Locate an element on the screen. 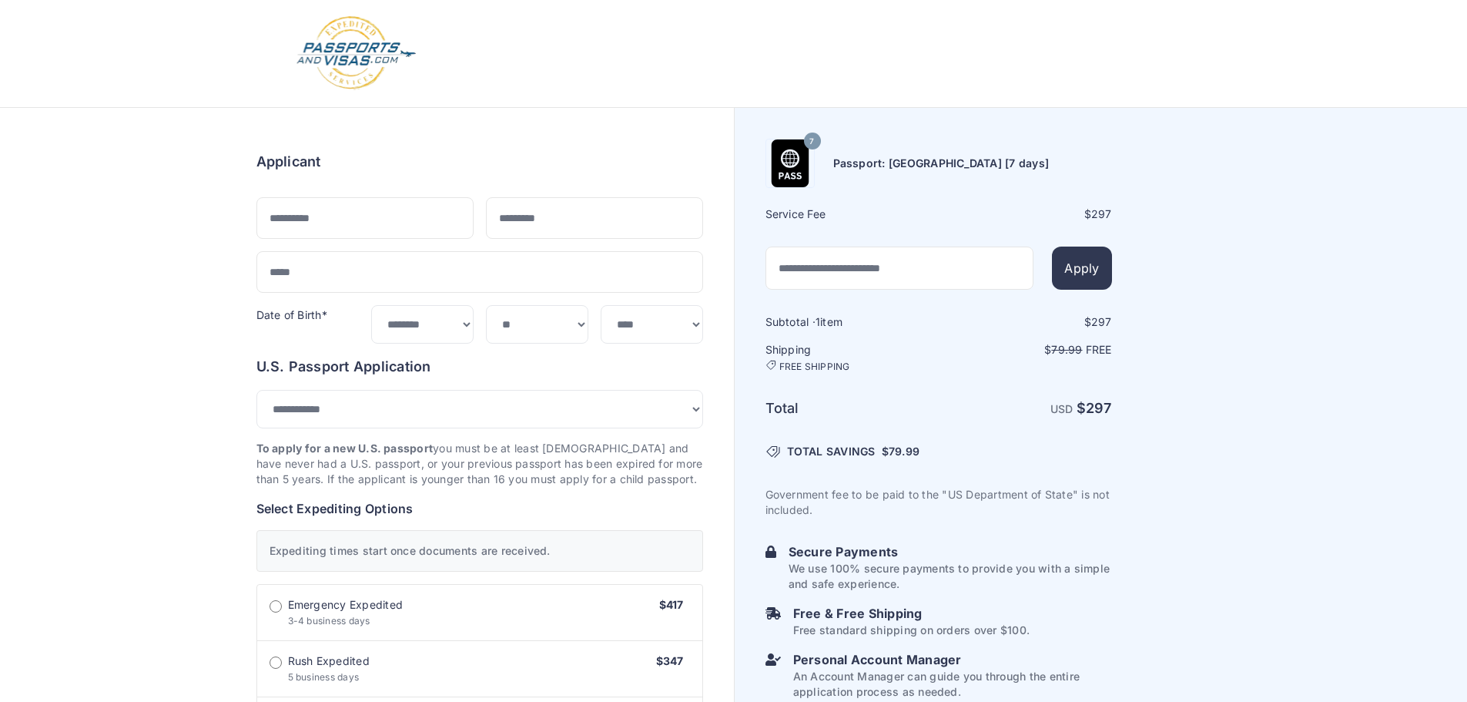 The image size is (1467, 702). h6: Applicant is located at coordinates (289, 162).